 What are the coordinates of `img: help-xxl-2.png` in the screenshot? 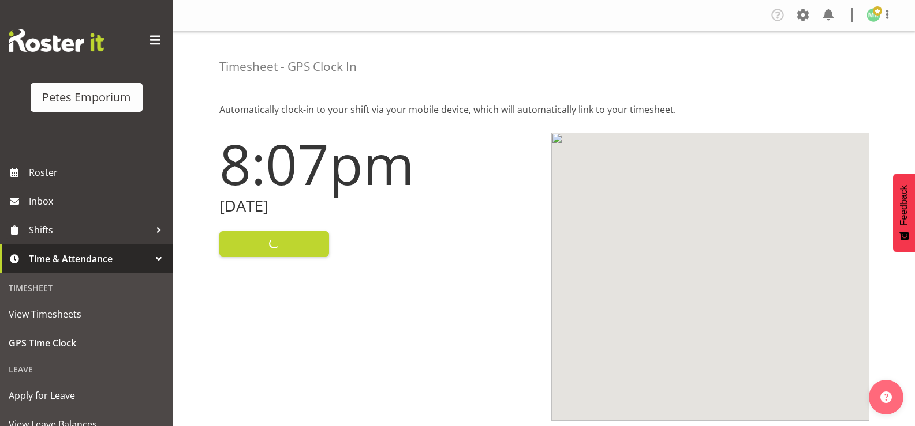 It's located at (886, 398).